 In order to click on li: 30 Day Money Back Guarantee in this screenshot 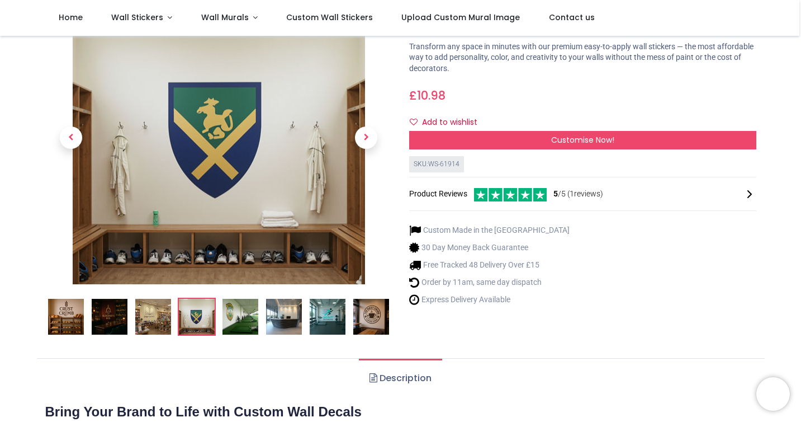, I will do `click(489, 247)`.